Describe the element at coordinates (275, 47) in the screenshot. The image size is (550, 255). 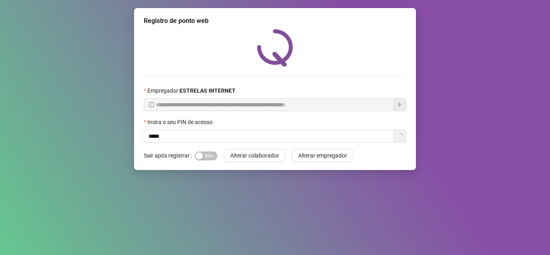
I see `img: QRPoint` at that location.